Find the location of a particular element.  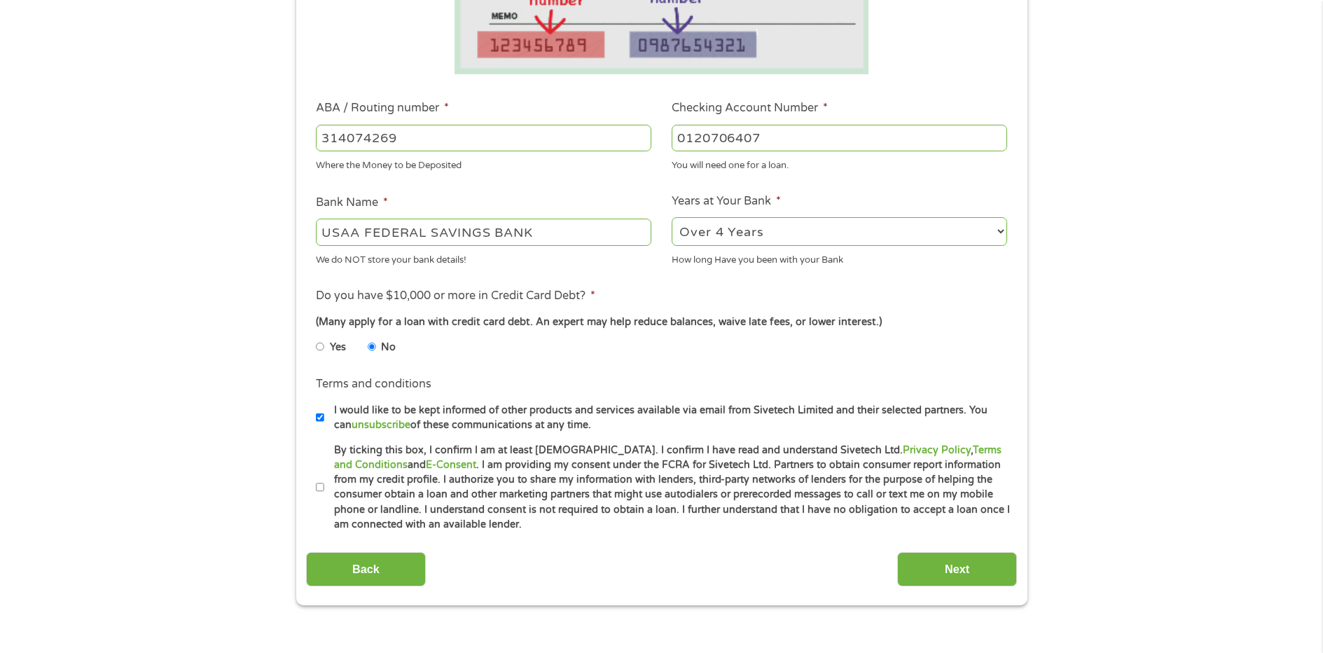

input: 345634636 is located at coordinates (839, 138).